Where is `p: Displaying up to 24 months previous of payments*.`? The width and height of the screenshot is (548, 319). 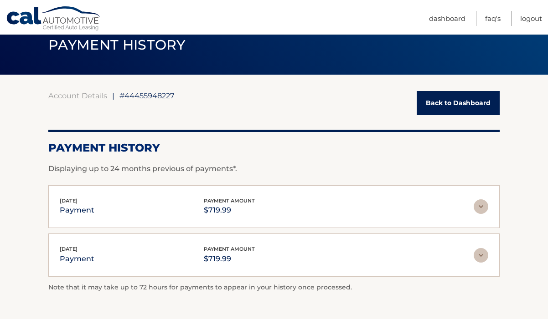
p: Displaying up to 24 months previous of payments*. is located at coordinates (274, 169).